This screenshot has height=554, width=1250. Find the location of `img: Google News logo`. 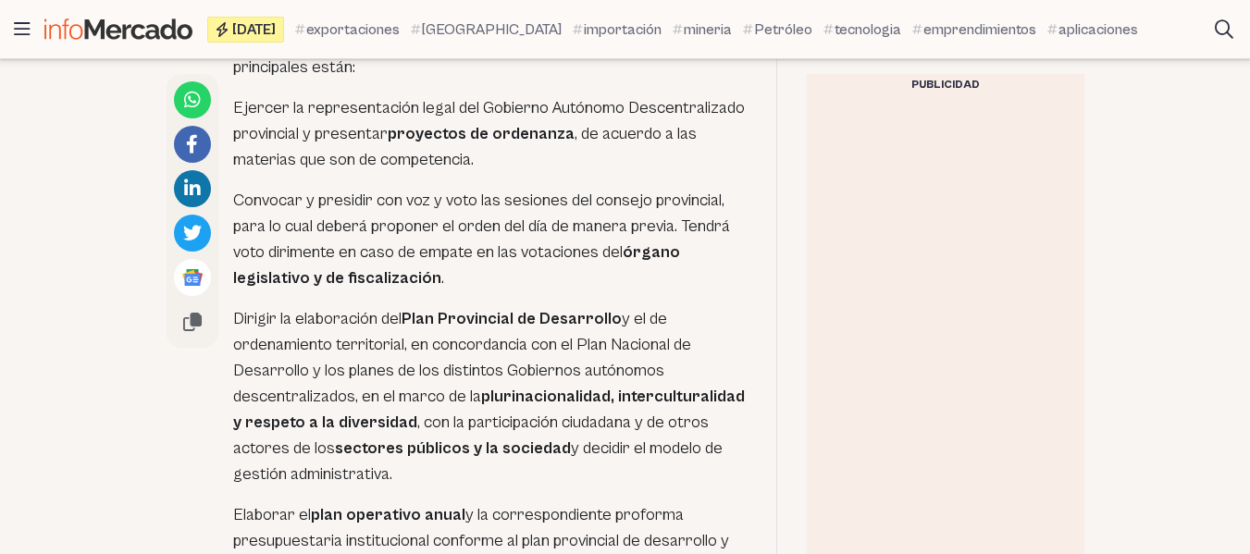

img: Google News logo is located at coordinates (192, 278).